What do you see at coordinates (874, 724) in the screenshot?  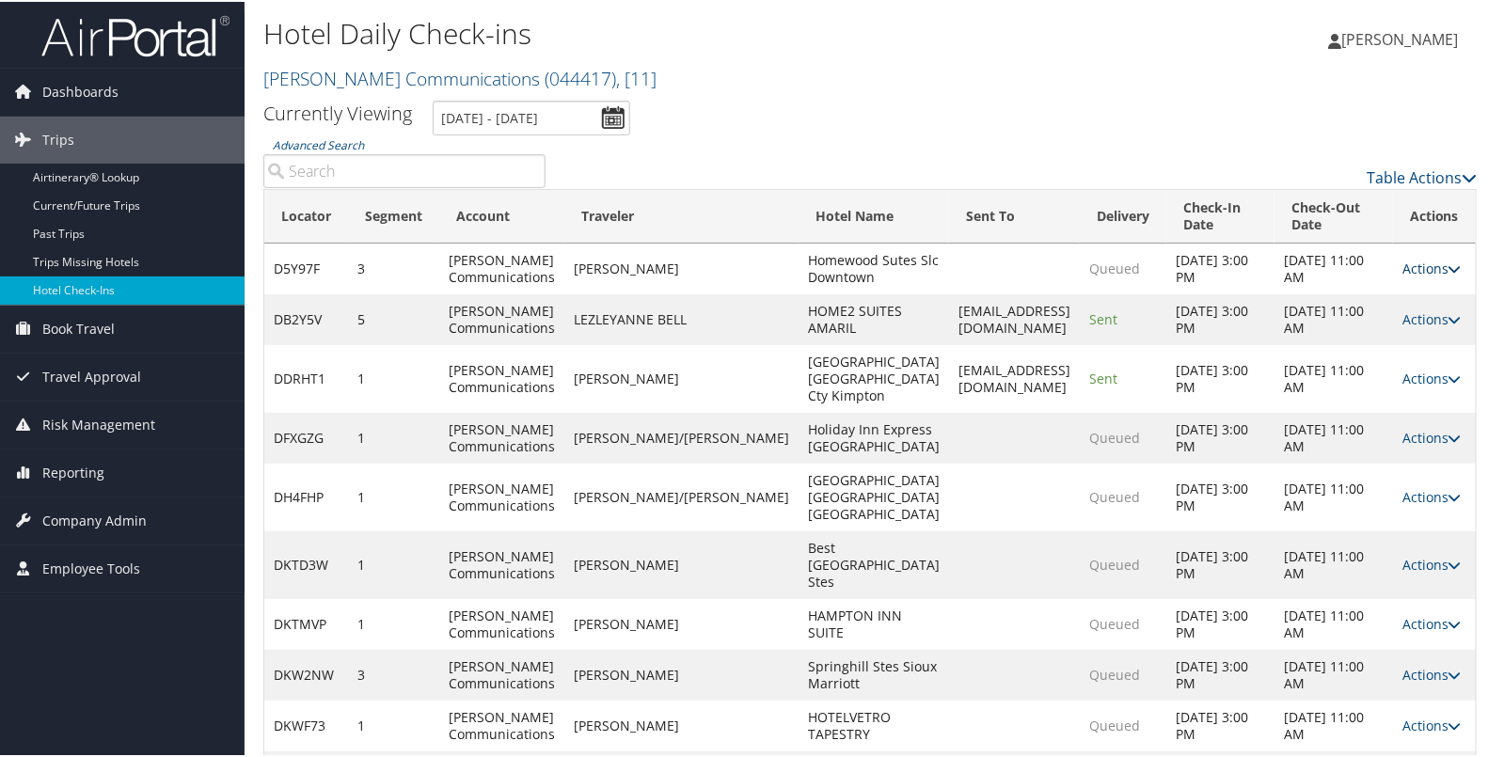 I see `td: HOTELVETRO TAPESTRY` at bounding box center [874, 724].